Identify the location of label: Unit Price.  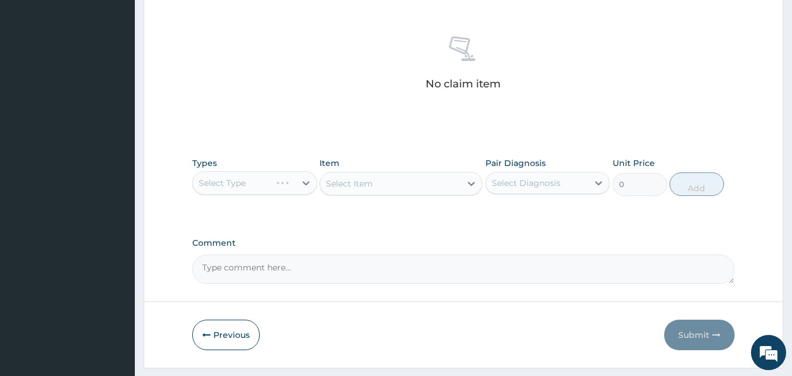
(634, 163).